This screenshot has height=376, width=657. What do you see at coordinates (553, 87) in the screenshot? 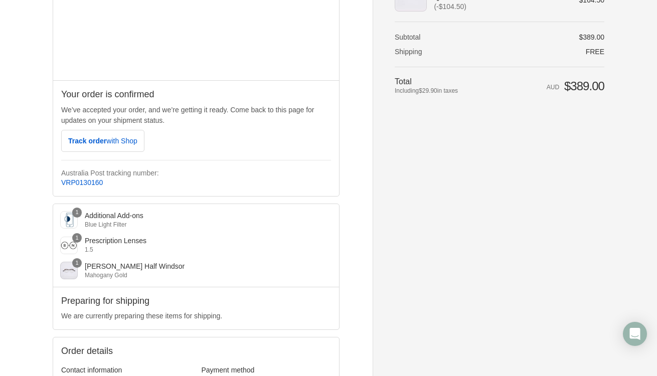
I see `span: AUD` at bounding box center [553, 87].